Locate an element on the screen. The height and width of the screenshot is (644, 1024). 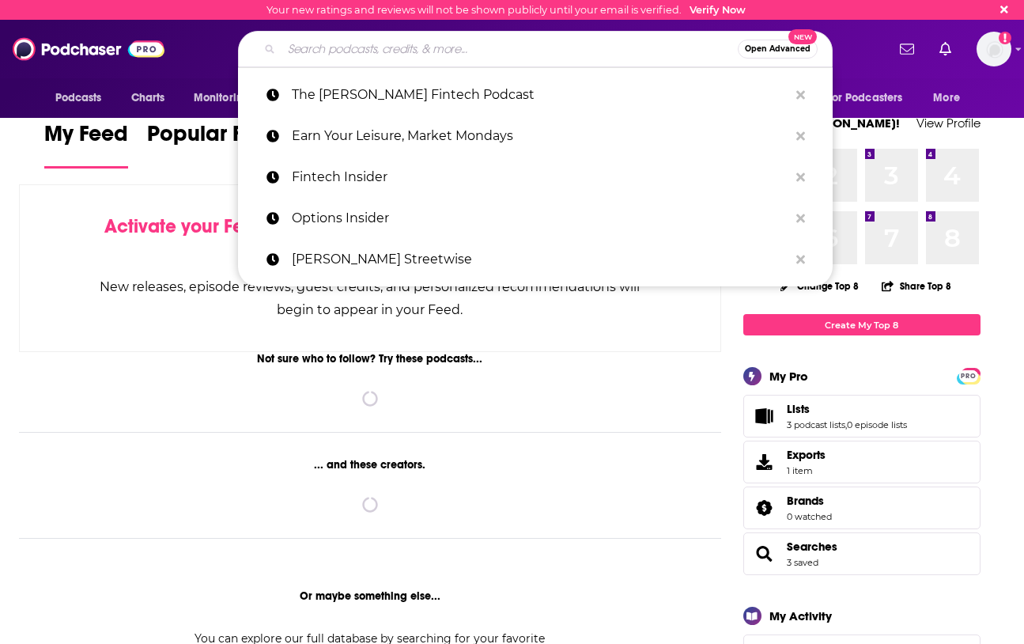
a: Create My Top 8 is located at coordinates (862, 324).